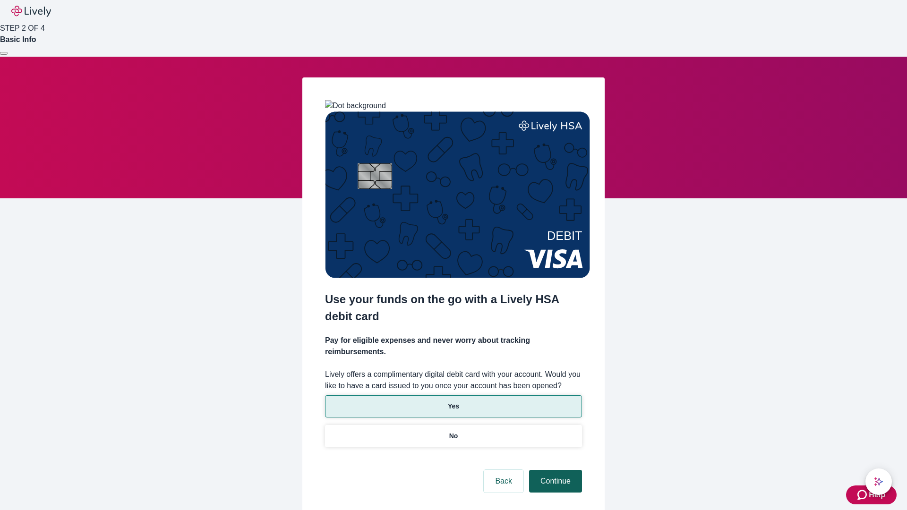  Describe the element at coordinates (453, 406) in the screenshot. I see `p: Yes` at that location.